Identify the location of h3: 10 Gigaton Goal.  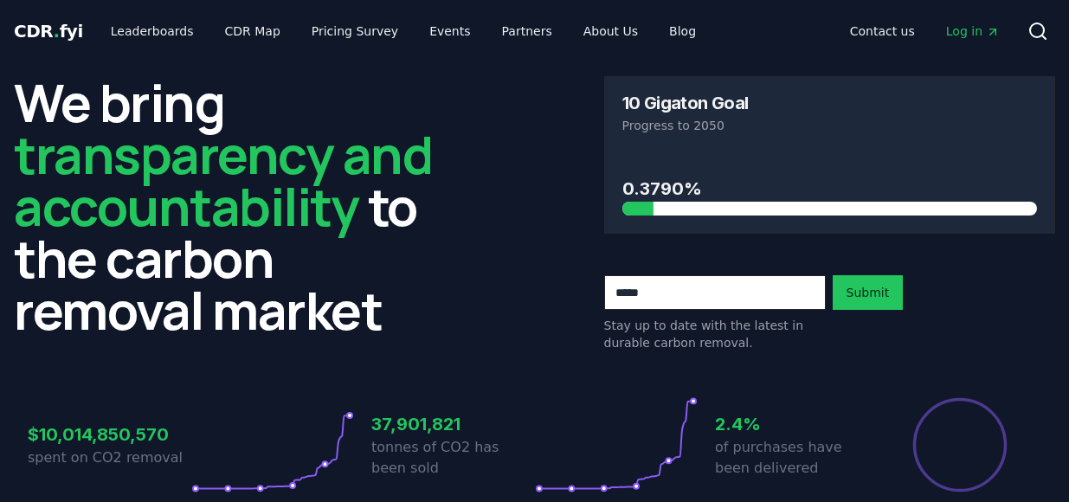
(685, 103).